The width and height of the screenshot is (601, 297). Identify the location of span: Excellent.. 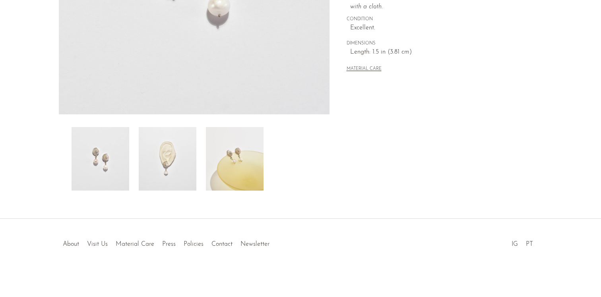
(438, 28).